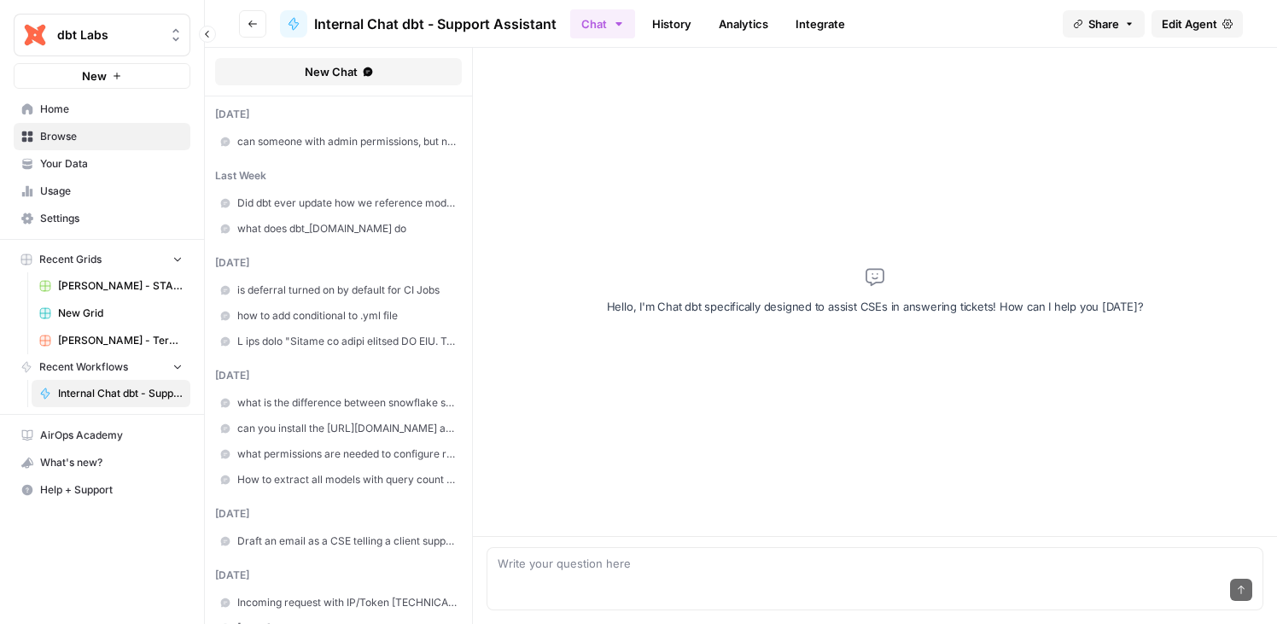 Image resolution: width=1277 pixels, height=624 pixels. What do you see at coordinates (102, 367) in the screenshot?
I see `button: Recent Workflows` at bounding box center [102, 367].